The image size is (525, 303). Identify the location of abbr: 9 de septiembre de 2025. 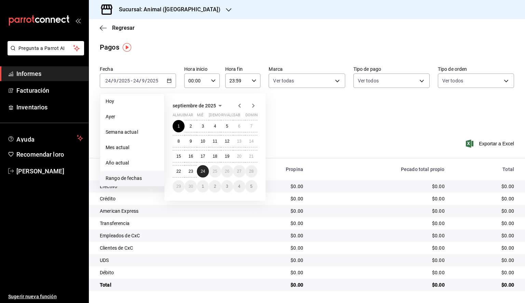
(191, 141).